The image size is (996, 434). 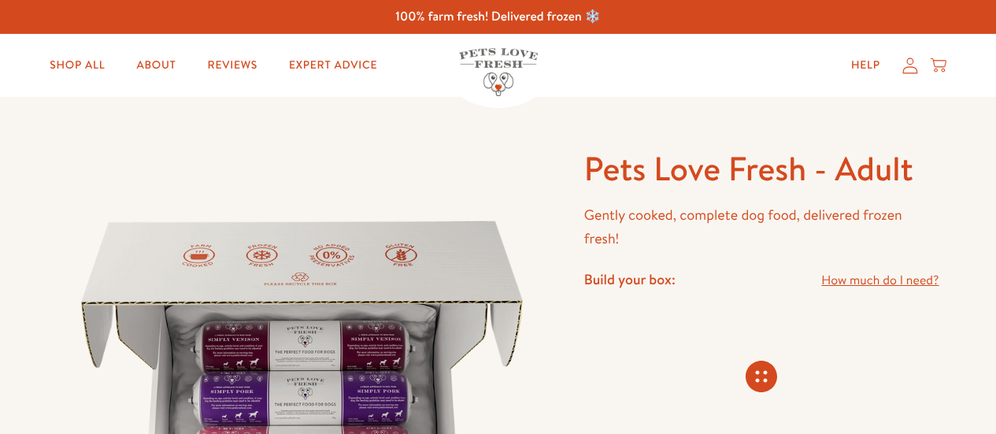 What do you see at coordinates (77, 65) in the screenshot?
I see `a: Shop All` at bounding box center [77, 65].